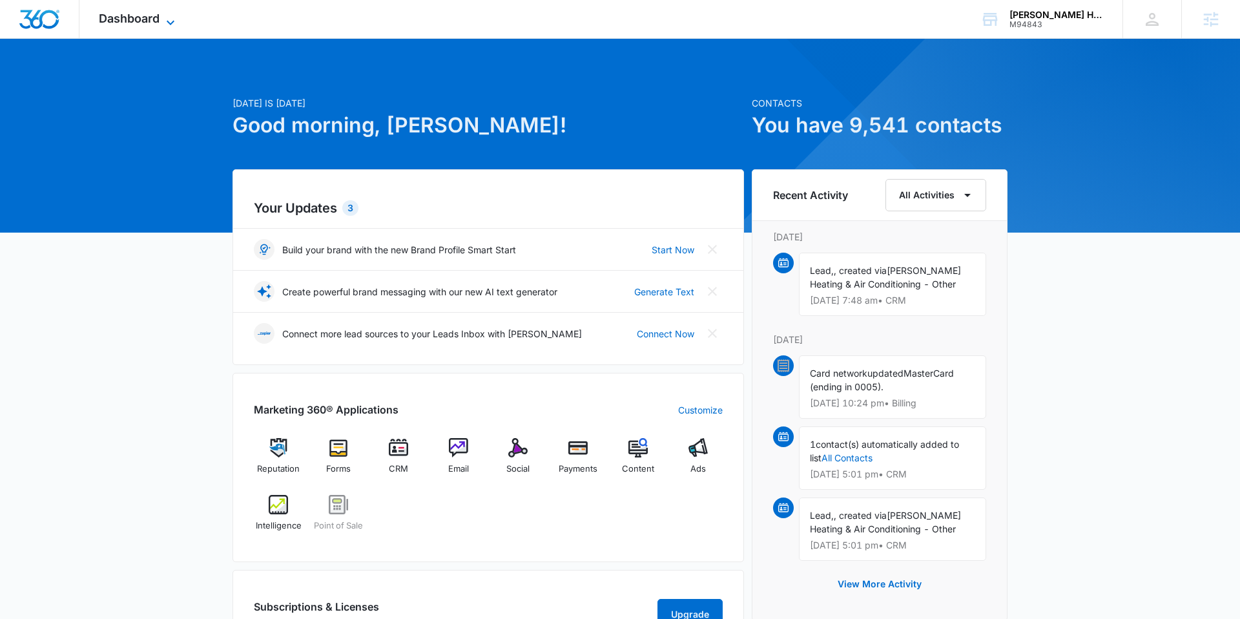 This screenshot has width=1240, height=619. What do you see at coordinates (673, 249) in the screenshot?
I see `a: Start Now` at bounding box center [673, 249].